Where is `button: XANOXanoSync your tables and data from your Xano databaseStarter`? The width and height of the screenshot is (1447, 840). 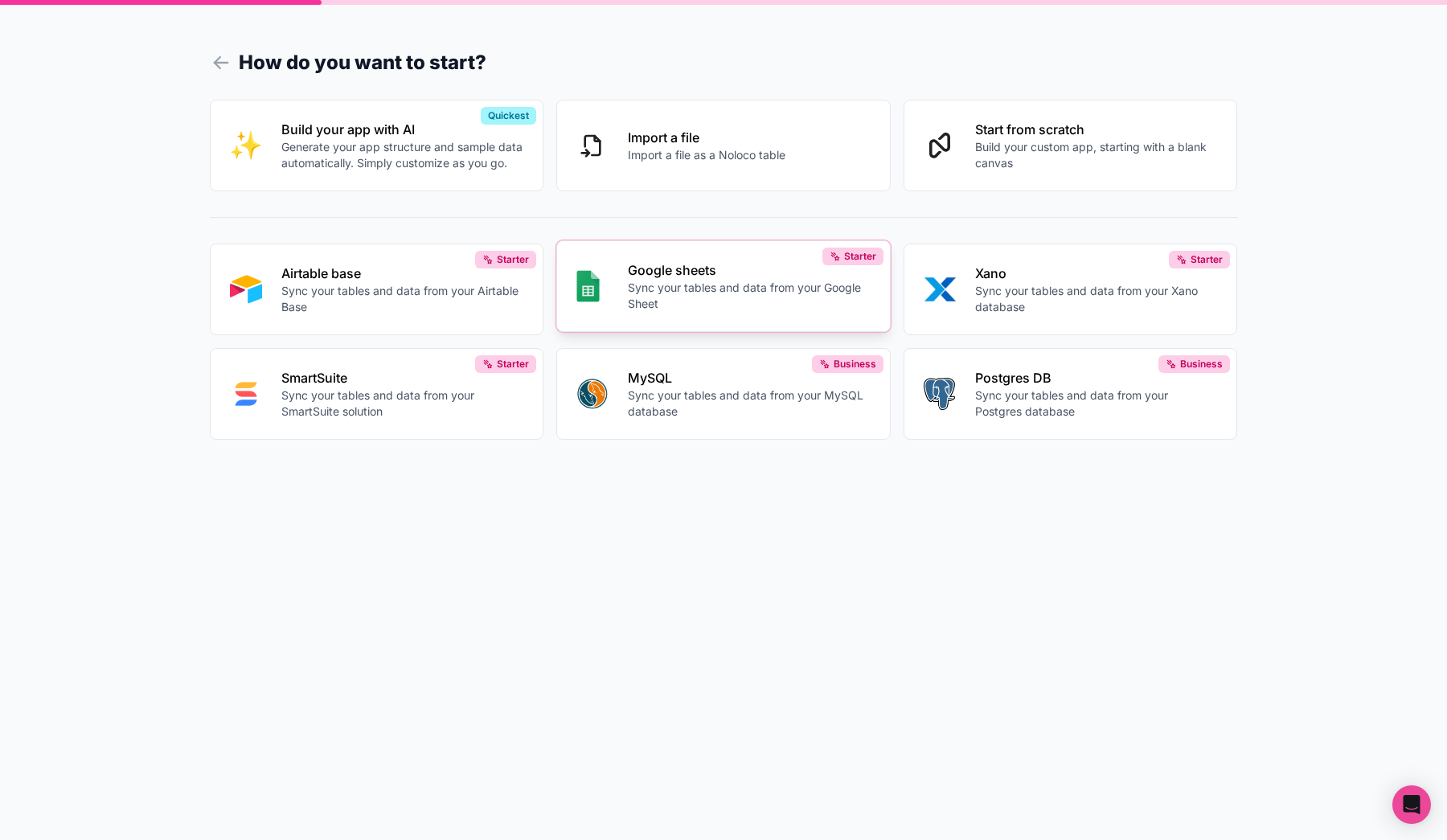 button: XANOXanoSync your tables and data from your Xano databaseStarter is located at coordinates (1071, 289).